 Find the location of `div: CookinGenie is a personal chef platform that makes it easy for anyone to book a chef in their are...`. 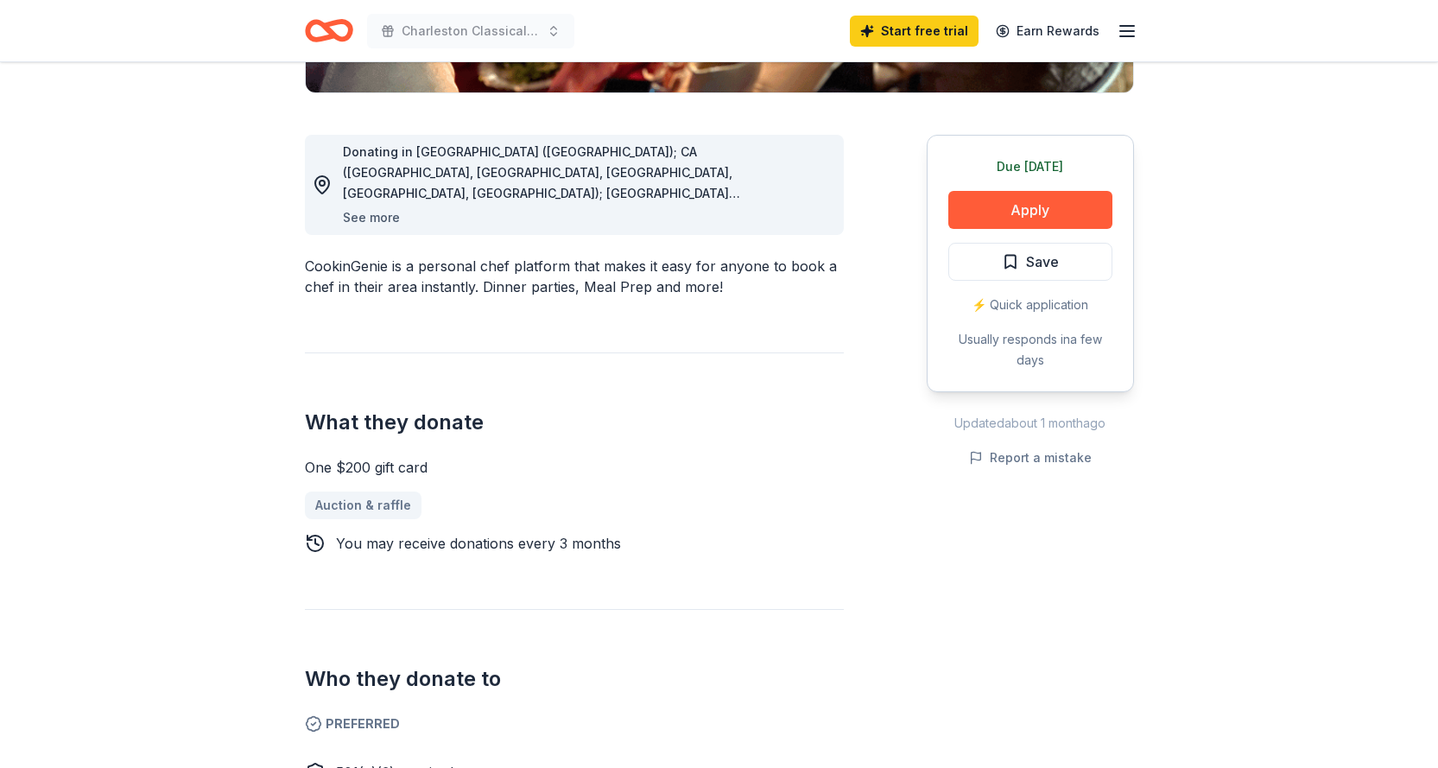

div: CookinGenie is a personal chef platform that makes it easy for anyone to book a chef in their are... is located at coordinates (574, 276).